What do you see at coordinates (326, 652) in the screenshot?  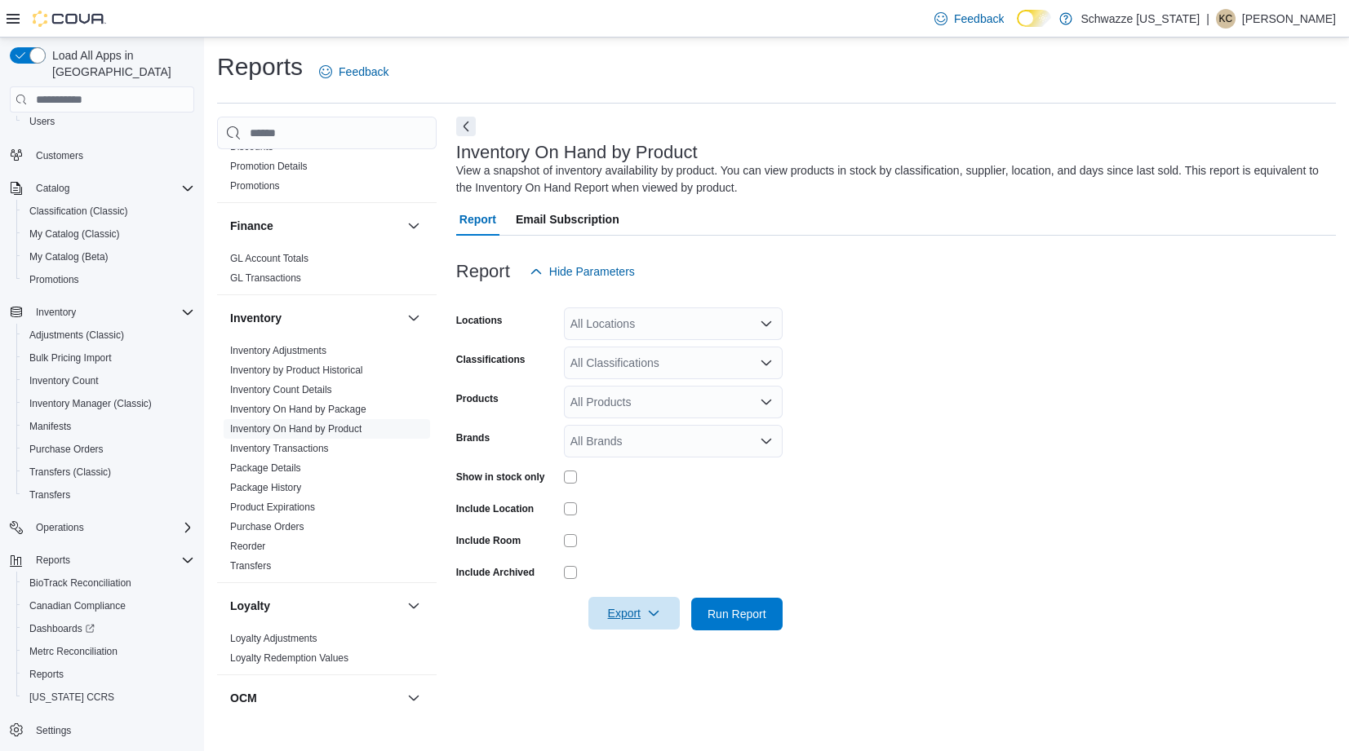 I see `div: Loyalty` at bounding box center [326, 652].